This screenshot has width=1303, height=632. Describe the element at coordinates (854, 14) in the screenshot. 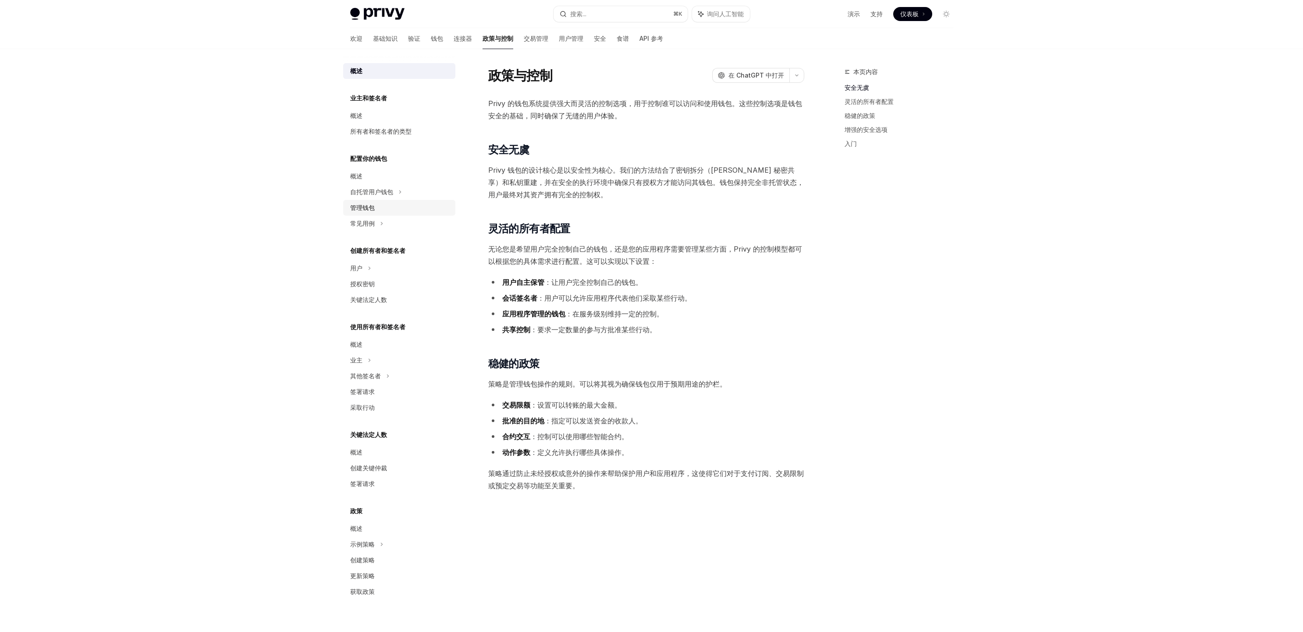

I see `font: 演示` at that location.